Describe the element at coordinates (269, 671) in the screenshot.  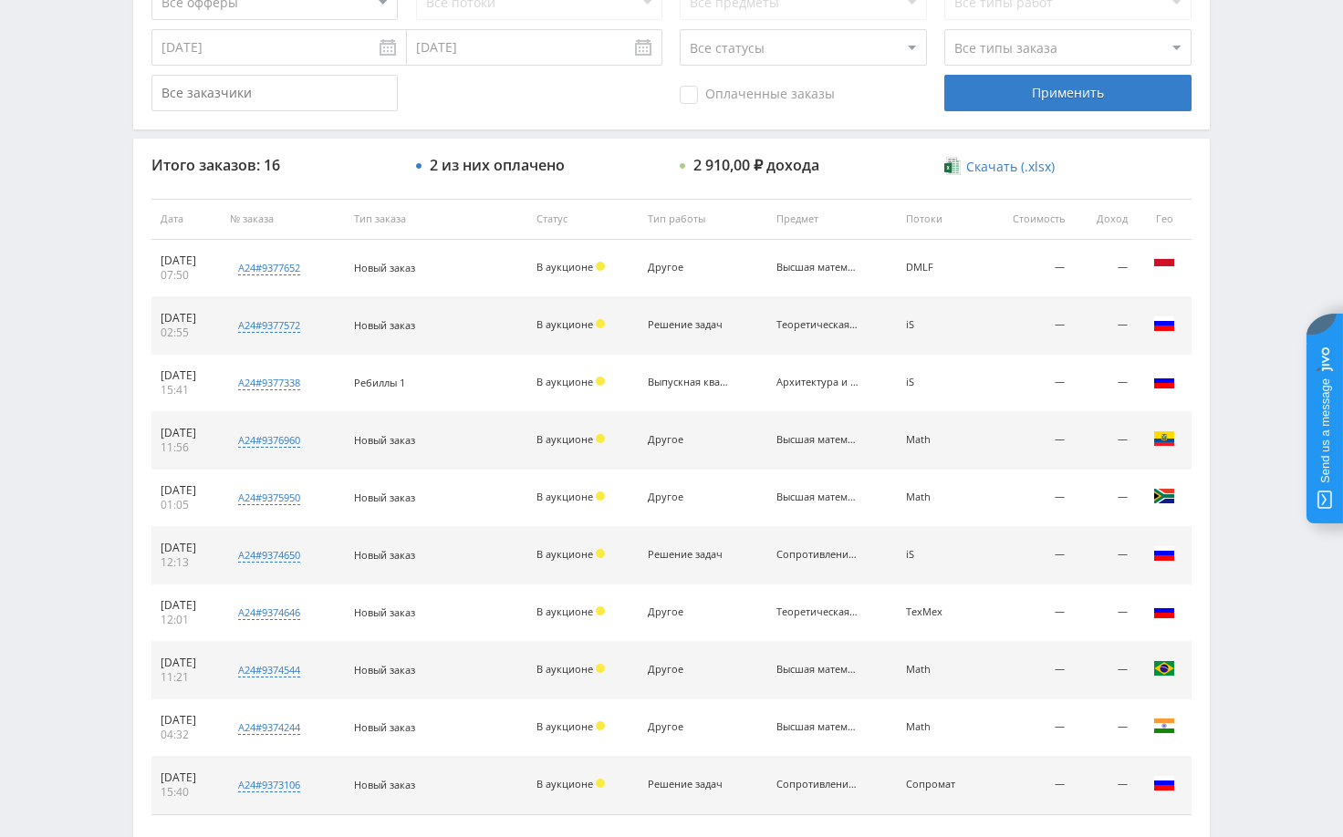
I see `div: a24#9374544` at that location.